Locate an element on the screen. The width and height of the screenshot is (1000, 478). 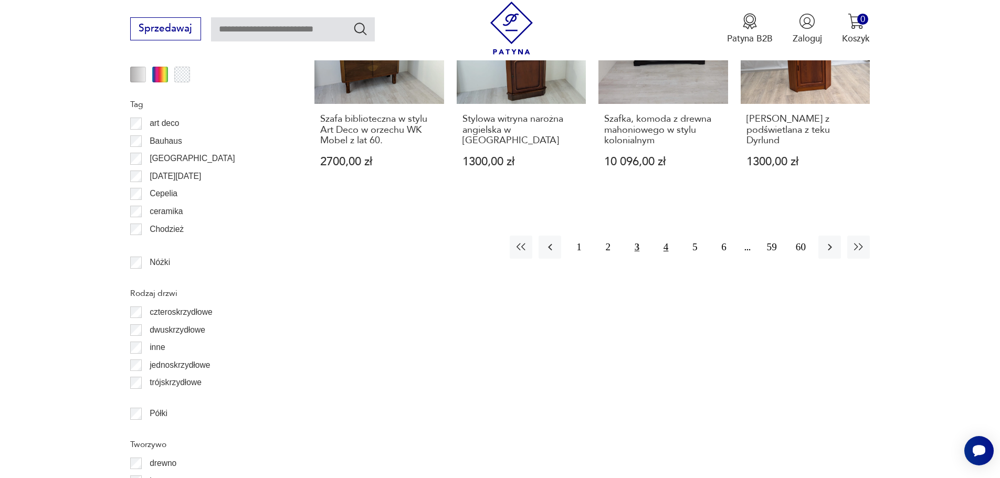
a: Ikona medaluPatyna B2B is located at coordinates (750, 29).